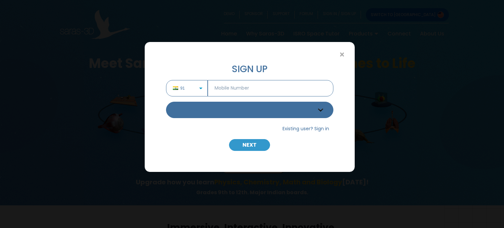  Describe the element at coordinates (271, 88) in the screenshot. I see `input: Mobile Number` at that location.